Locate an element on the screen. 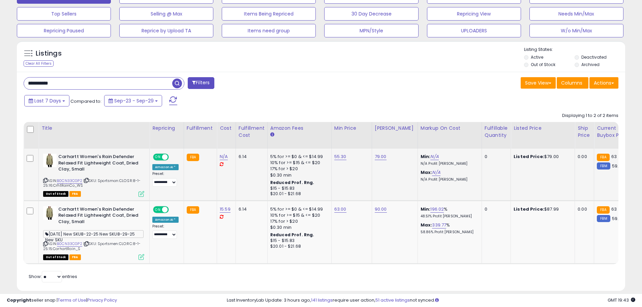 This screenshot has width=642, height=307. span: | SKU: Sportsmen:CLO:RC:8-1-25:15:CarhartRain_S is located at coordinates (92, 246).